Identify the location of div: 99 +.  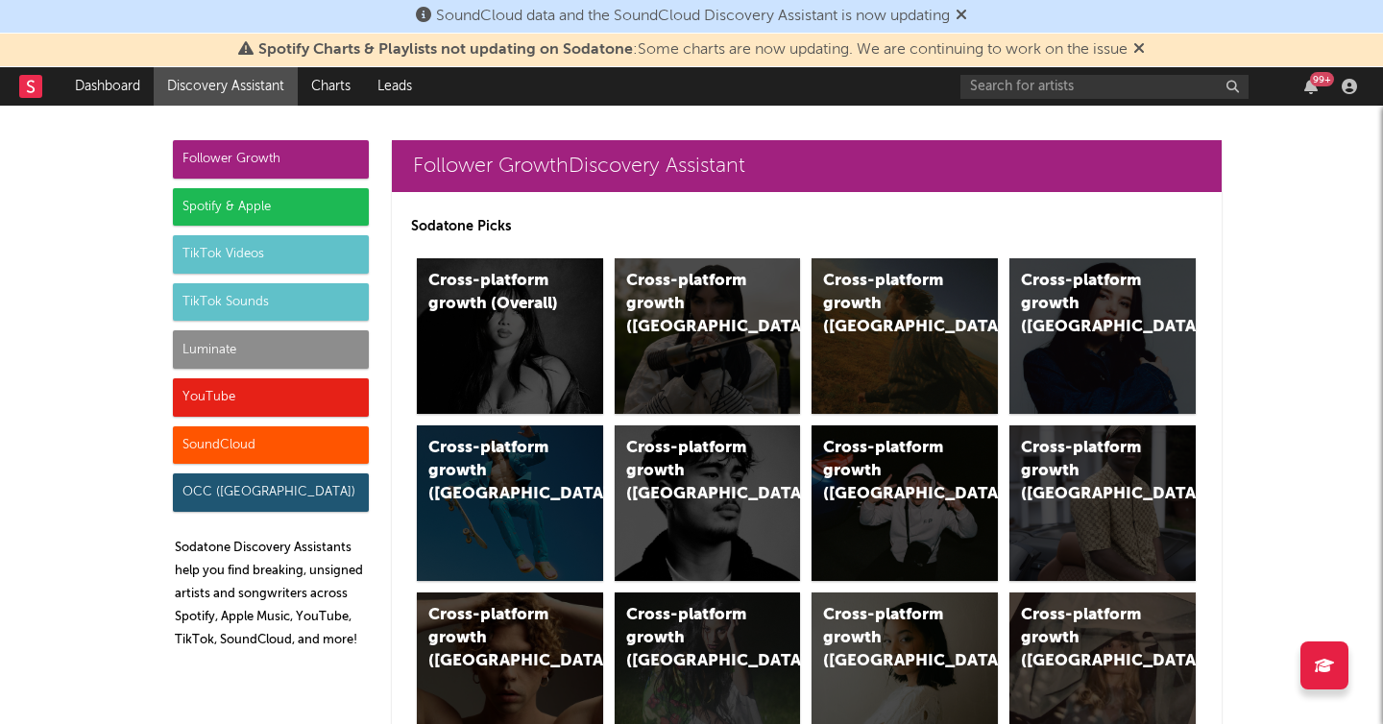
(1322, 79).